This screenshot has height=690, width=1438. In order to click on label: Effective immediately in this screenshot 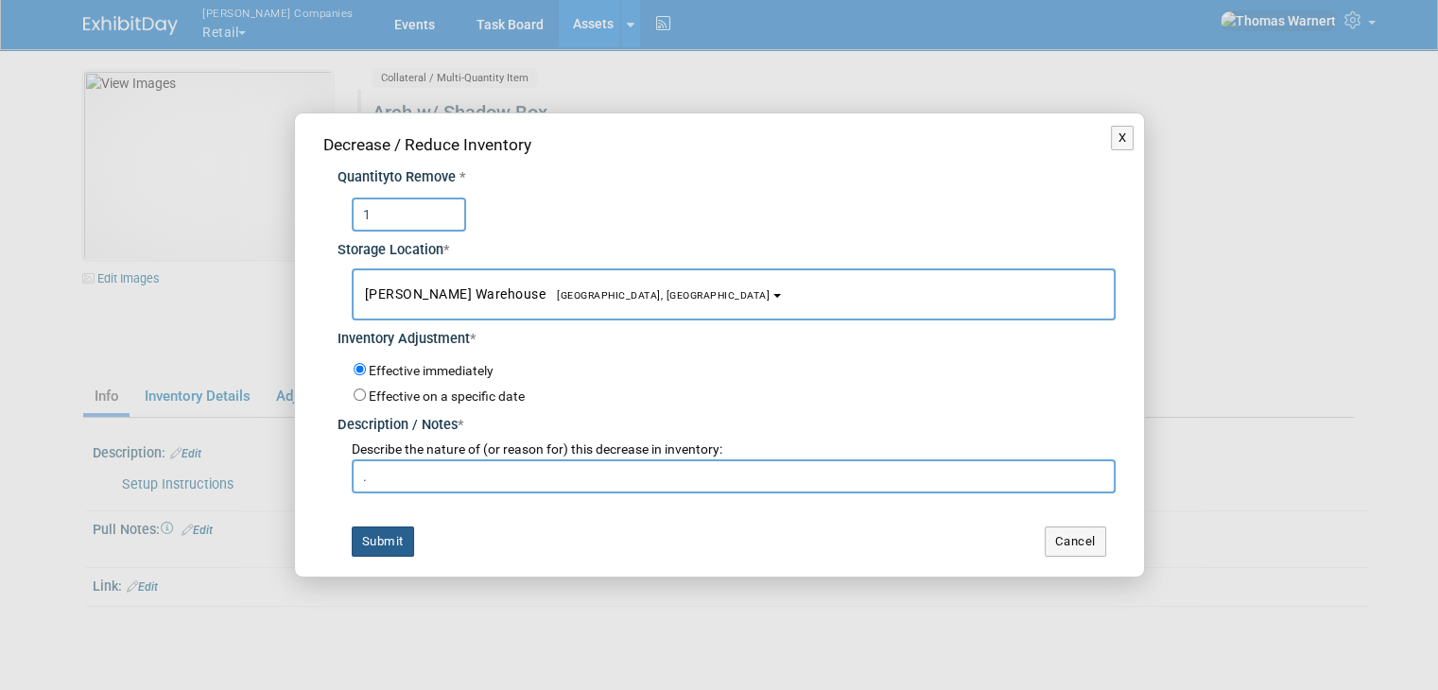, I will do `click(431, 372)`.